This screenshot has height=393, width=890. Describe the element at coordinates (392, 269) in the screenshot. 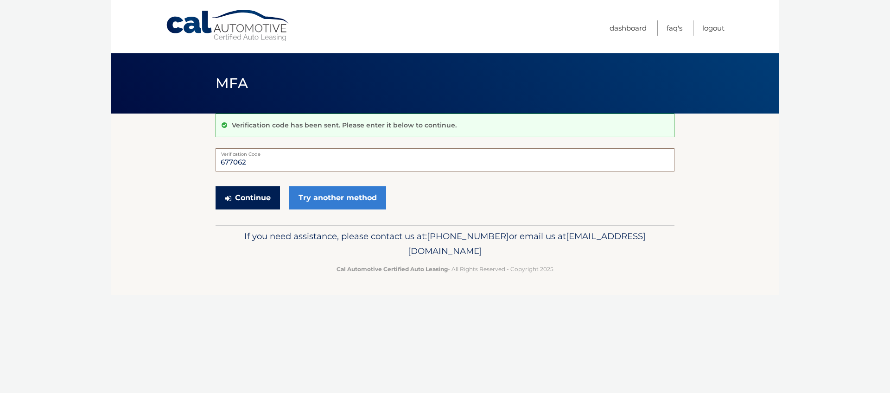

I see `strong: Cal Automotive Certified Auto Leasing` at that location.